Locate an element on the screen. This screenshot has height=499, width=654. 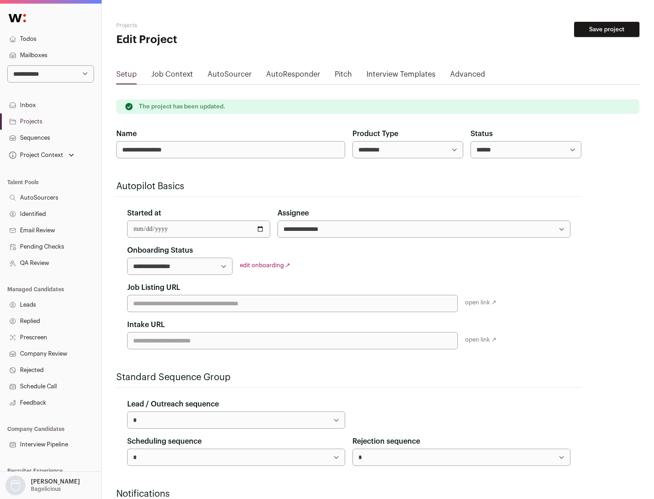
a: Setup is located at coordinates (126, 76).